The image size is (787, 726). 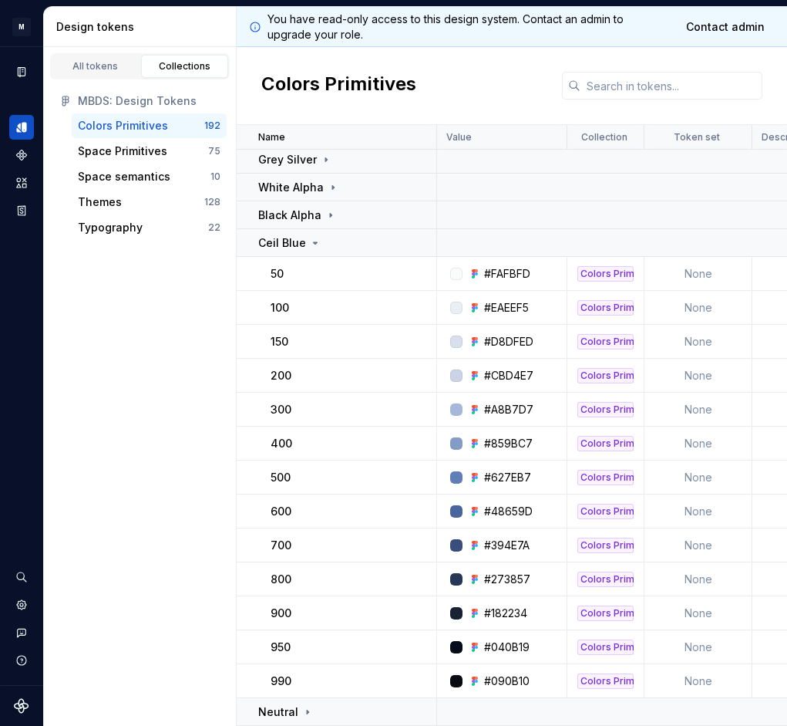 What do you see at coordinates (149, 228) in the screenshot?
I see `button: Typography22` at bounding box center [149, 228].